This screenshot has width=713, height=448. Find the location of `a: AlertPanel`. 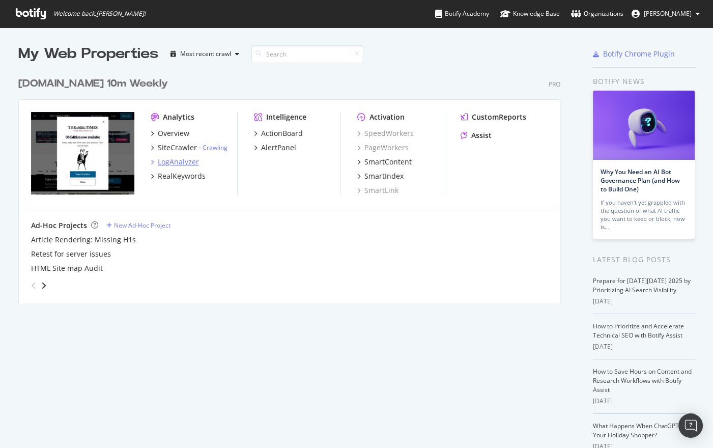

a: AlertPanel is located at coordinates (275, 148).